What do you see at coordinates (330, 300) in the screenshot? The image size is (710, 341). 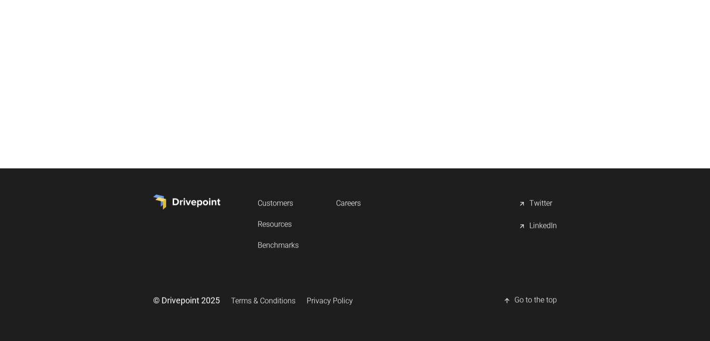 I see `a: Privacy Policy` at bounding box center [330, 300].